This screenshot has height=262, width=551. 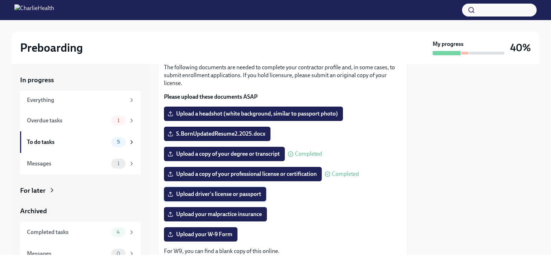 What do you see at coordinates (243, 174) in the screenshot?
I see `span: Upload a copy of your professional license or certification` at bounding box center [243, 174].